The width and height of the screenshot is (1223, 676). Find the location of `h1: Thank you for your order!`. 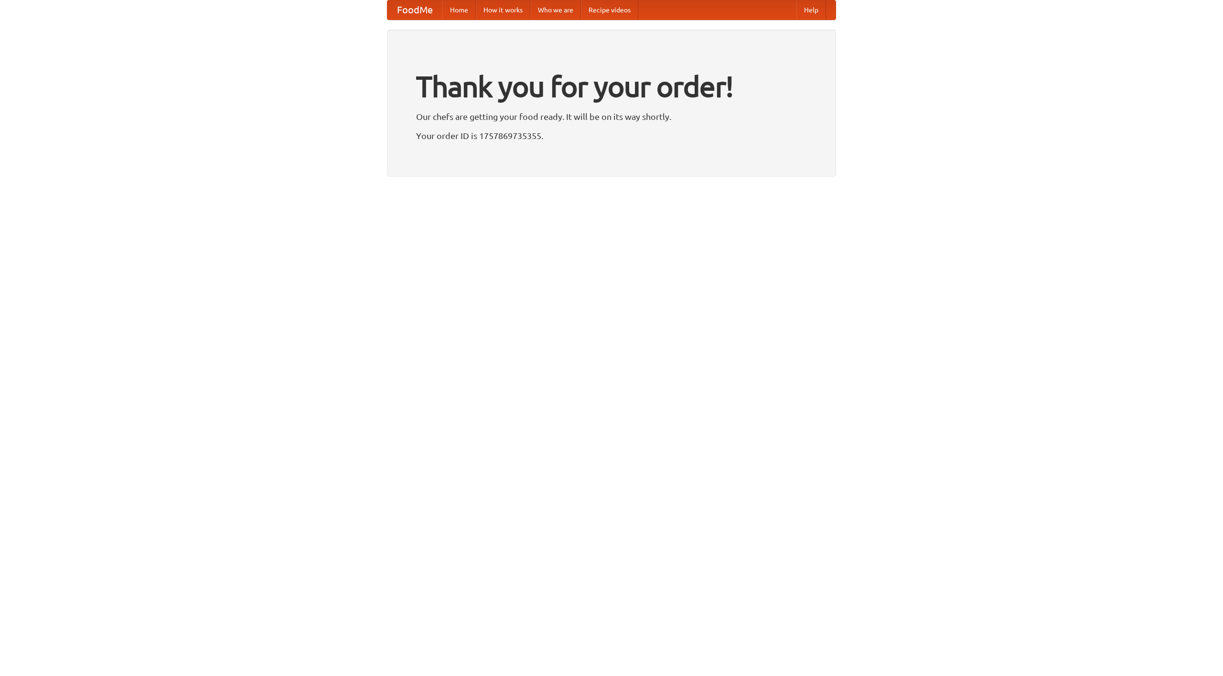

h1: Thank you for your order! is located at coordinates (611, 86).